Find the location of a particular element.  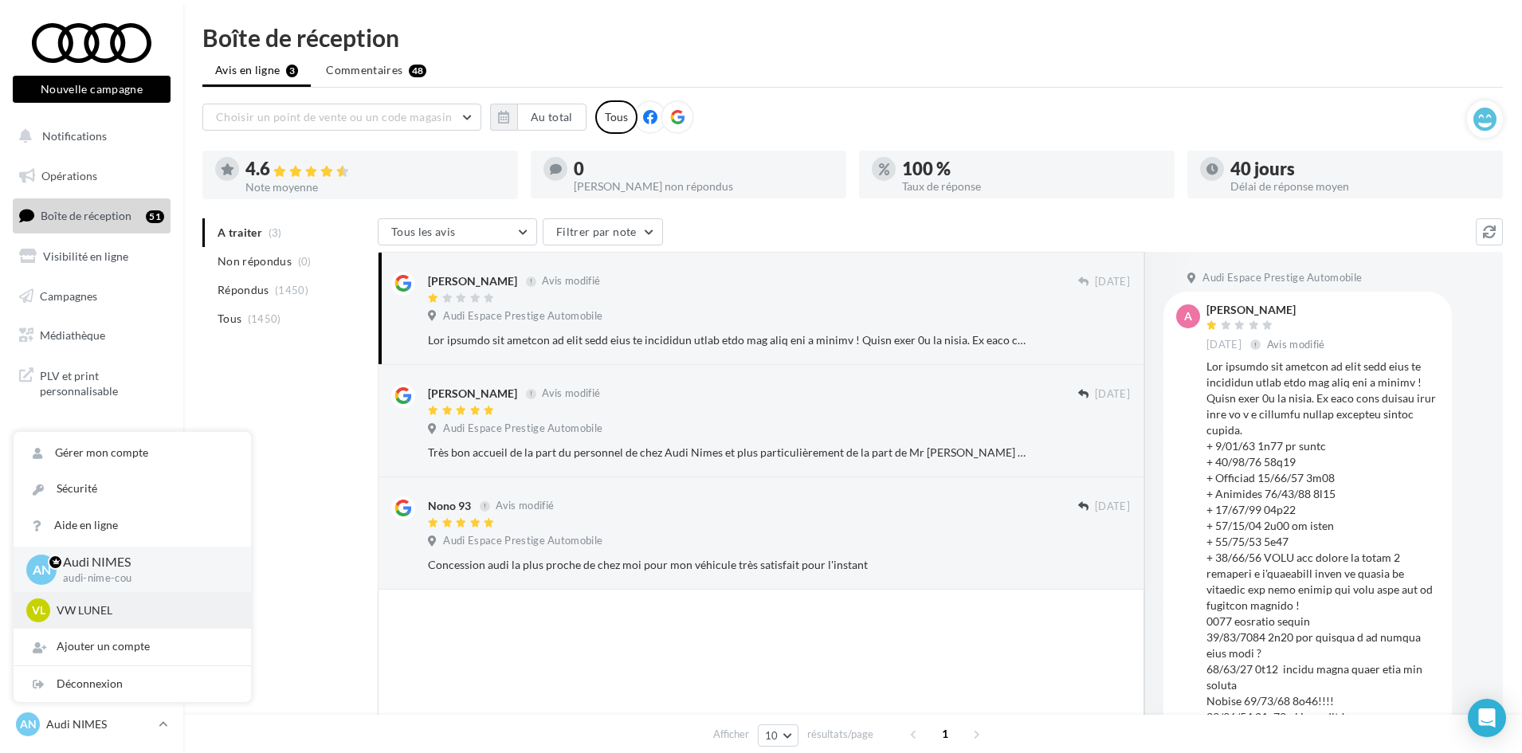

span: Non répondus is located at coordinates (254, 261).